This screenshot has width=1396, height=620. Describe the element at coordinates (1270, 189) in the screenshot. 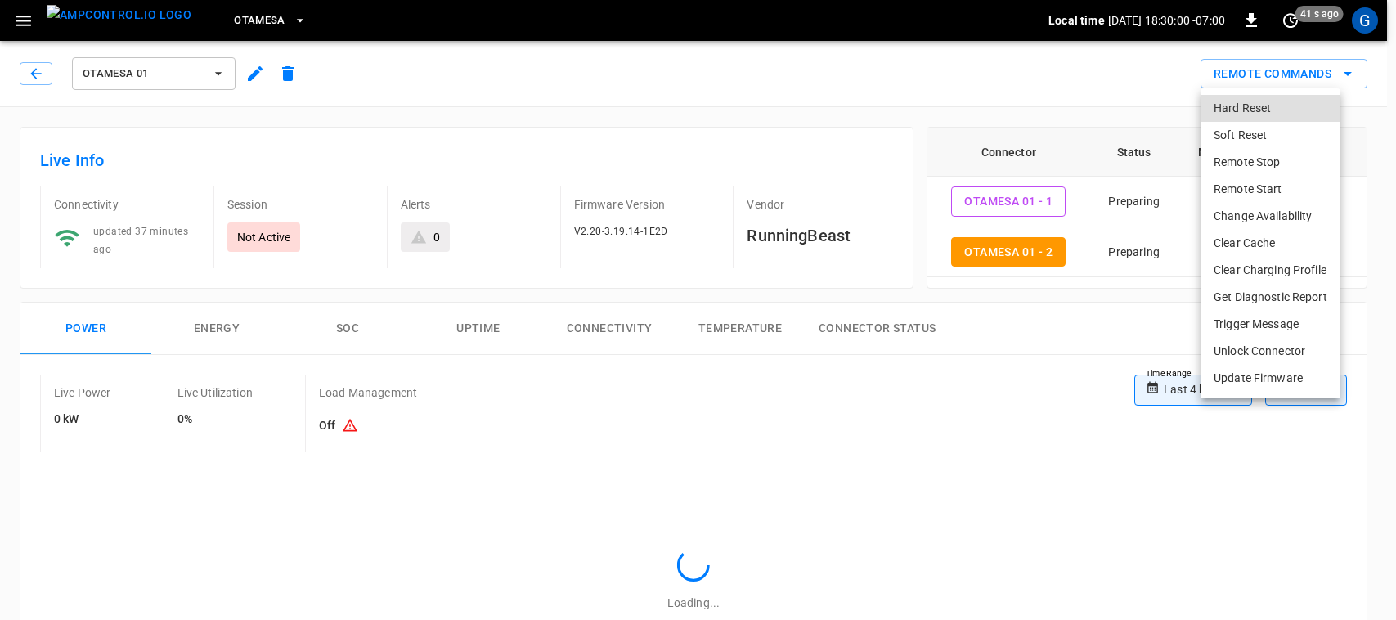

I see `li: Remote Start` at that location.